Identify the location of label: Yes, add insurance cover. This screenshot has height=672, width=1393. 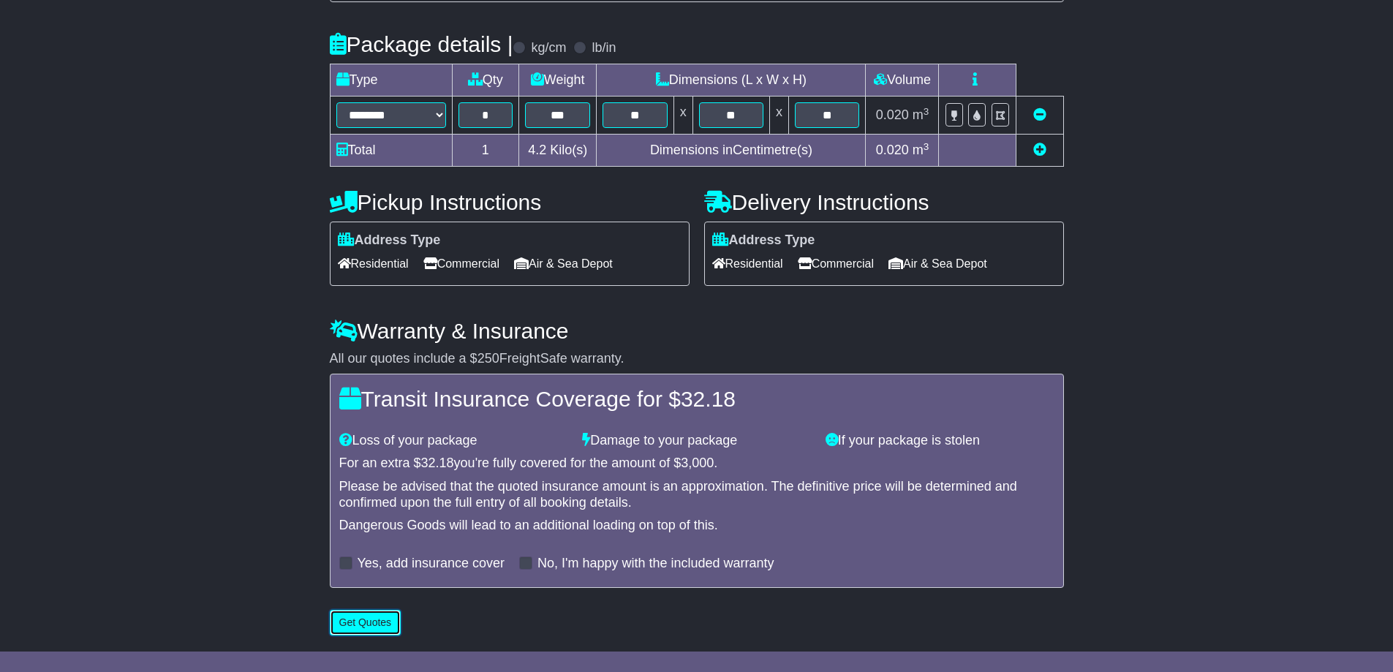
(431, 564).